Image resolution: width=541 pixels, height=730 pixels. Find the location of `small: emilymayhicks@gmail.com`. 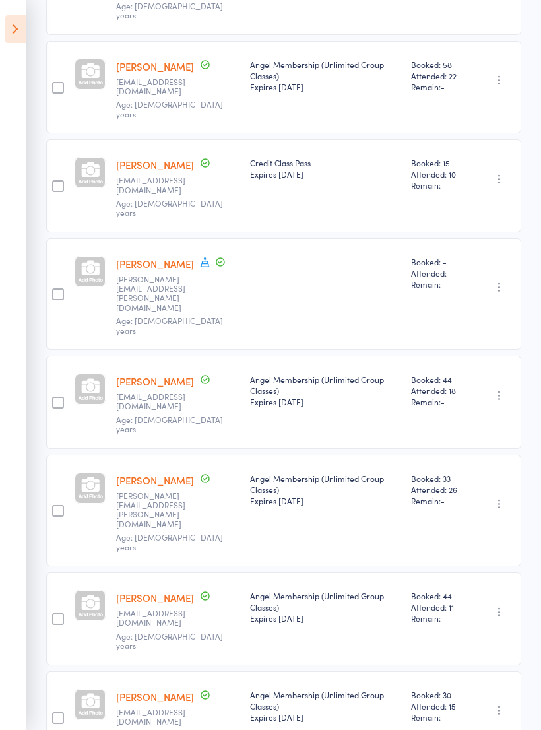

small: emilymayhicks@gmail.com is located at coordinates (159, 401).